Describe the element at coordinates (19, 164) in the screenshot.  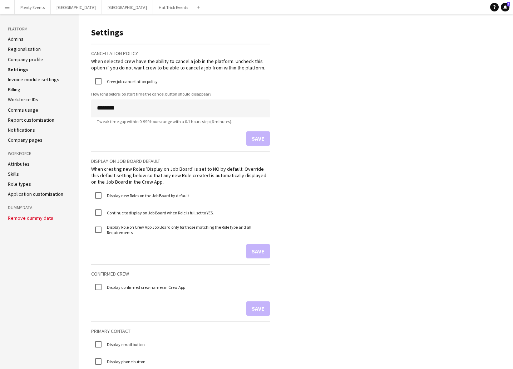
I see `a: Attributes` at that location.